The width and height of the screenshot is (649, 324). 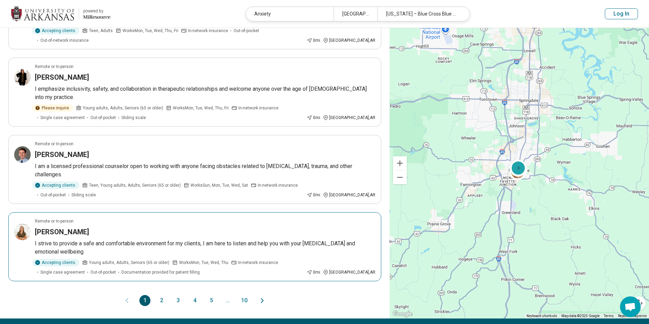 What do you see at coordinates (97, 11) in the screenshot?
I see `div: powered by` at bounding box center [97, 11].